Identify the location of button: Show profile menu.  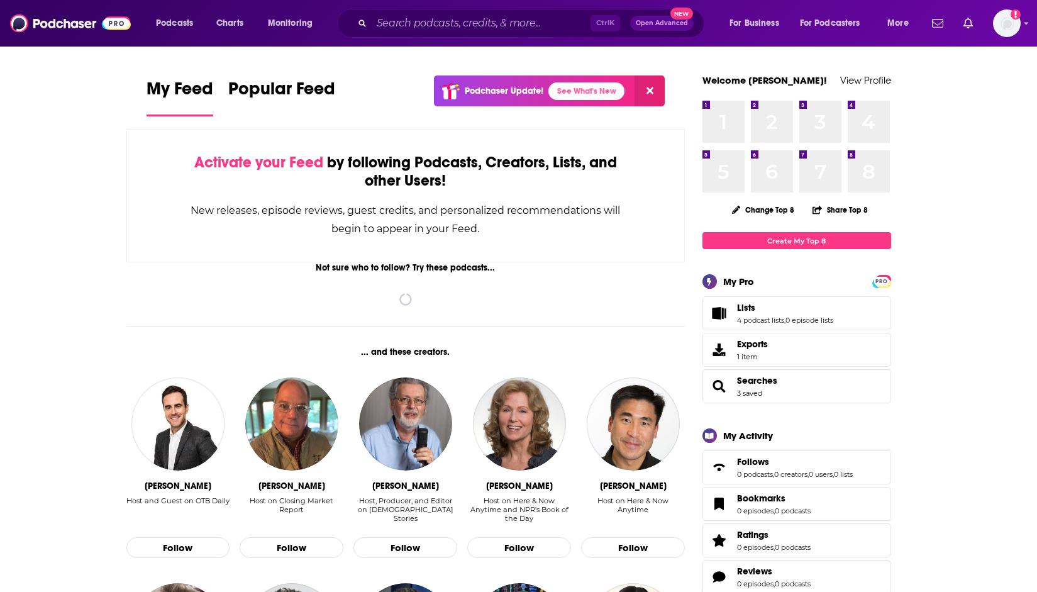
(1006, 23).